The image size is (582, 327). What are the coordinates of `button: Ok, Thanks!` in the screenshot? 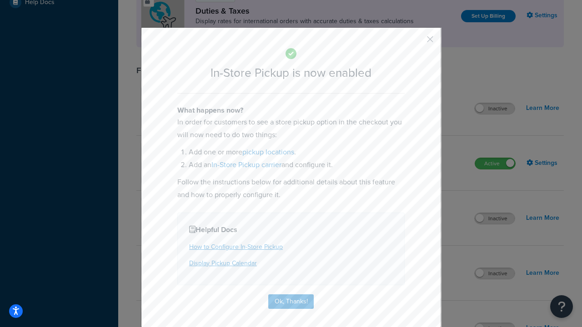 It's located at (291, 302).